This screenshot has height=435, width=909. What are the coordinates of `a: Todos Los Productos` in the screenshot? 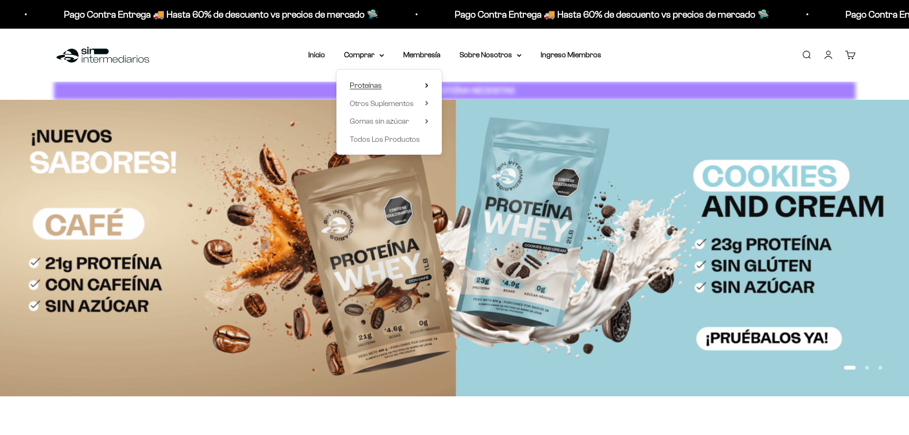 It's located at (389, 139).